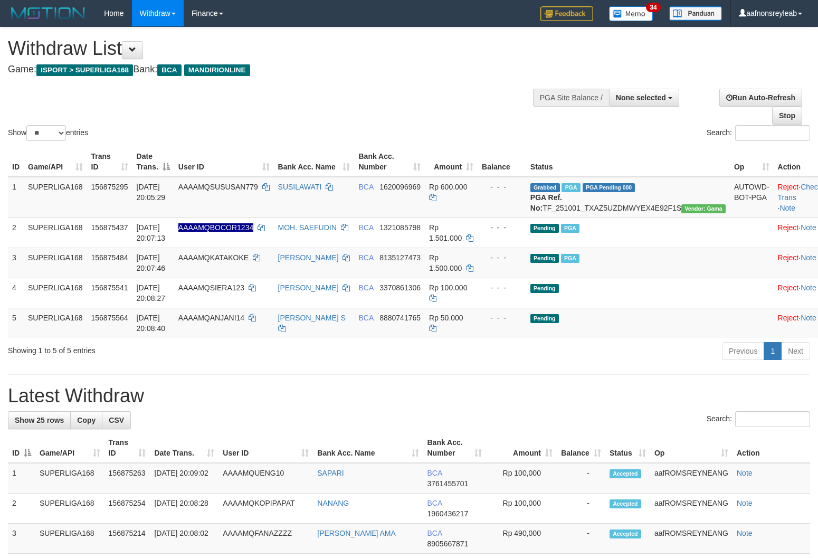 Image resolution: width=818 pixels, height=558 pixels. What do you see at coordinates (448, 187) in the screenshot?
I see `span: Rp 600.000` at bounding box center [448, 187].